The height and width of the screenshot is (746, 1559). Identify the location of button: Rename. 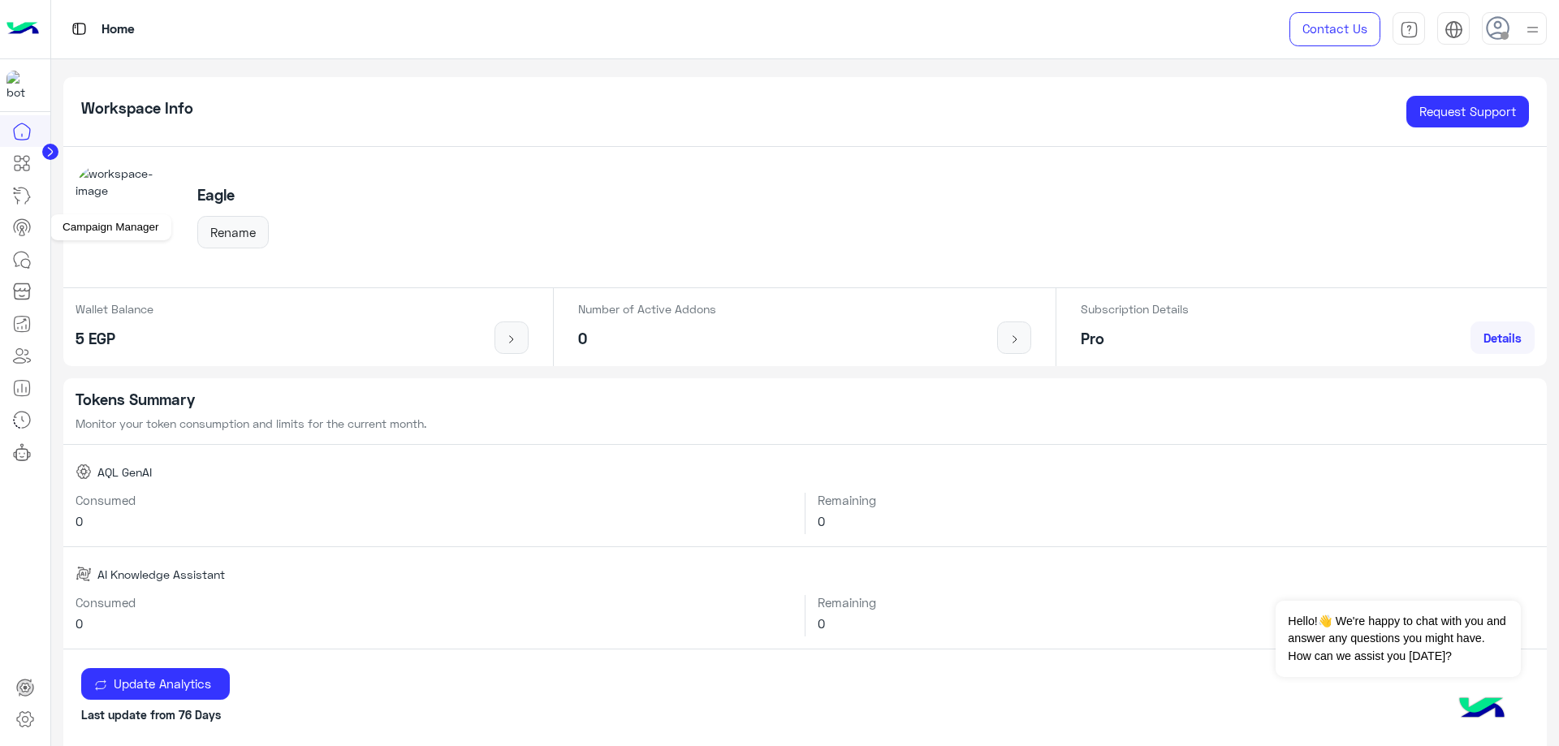
(233, 232).